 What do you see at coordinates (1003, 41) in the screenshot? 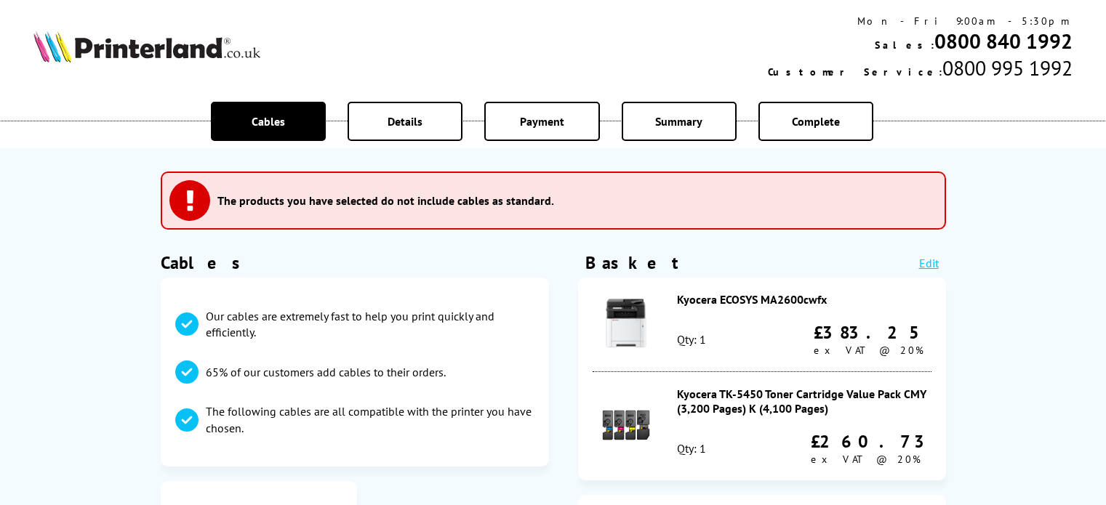
I see `a: 0800 840 1992` at bounding box center [1003, 41].